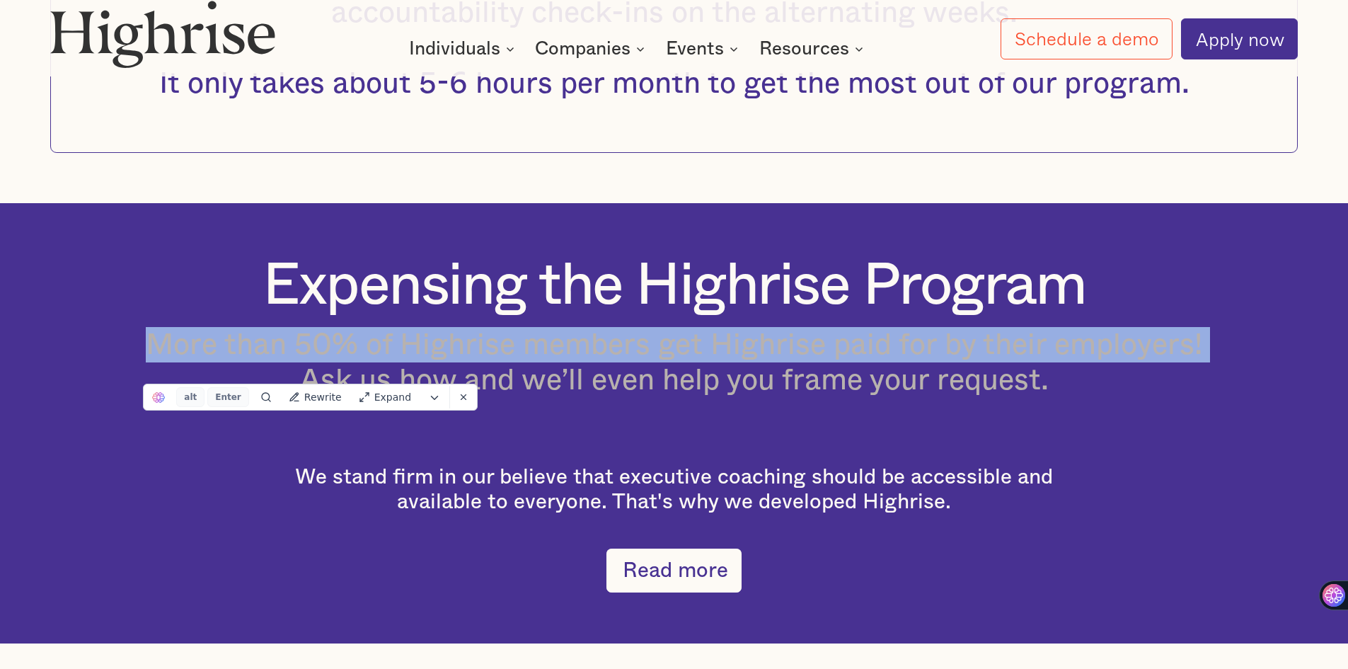 The height and width of the screenshot is (669, 1348). Describe the element at coordinates (674, 362) in the screenshot. I see `h4: More than 50% of Highrise members get Highrise paid for by their employers! Ask us how and we’ll ...` at that location.